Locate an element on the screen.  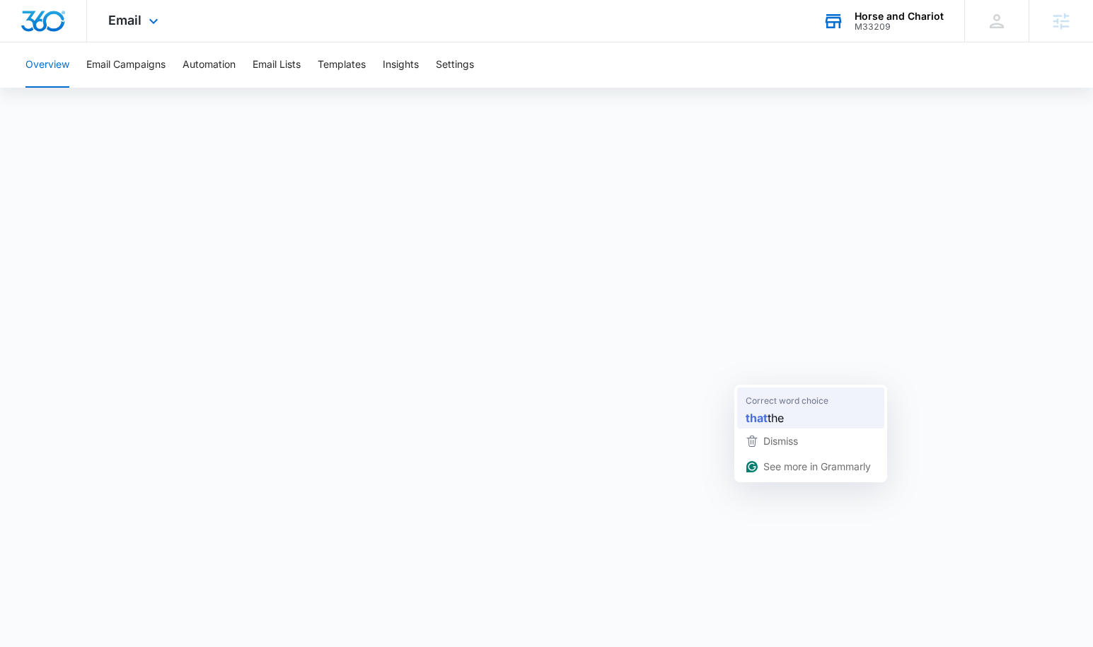
button: Templates is located at coordinates (342, 65).